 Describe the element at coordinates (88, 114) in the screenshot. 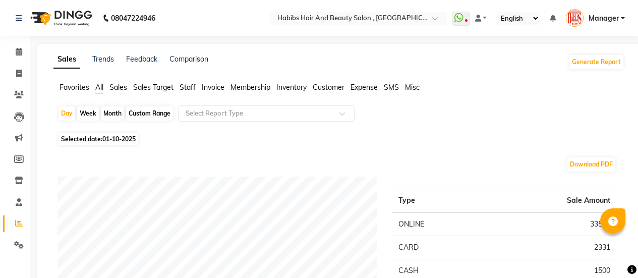

I see `div: Week` at that location.